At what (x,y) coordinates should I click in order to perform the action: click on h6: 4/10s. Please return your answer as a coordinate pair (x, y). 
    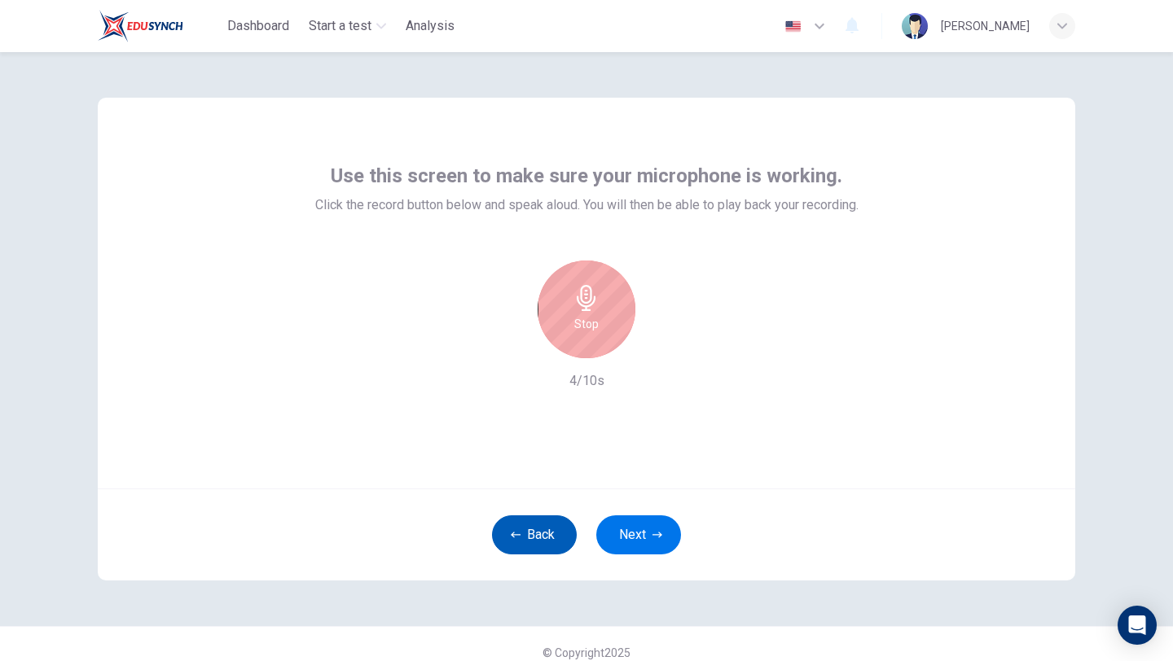
    Looking at the image, I should click on (586, 381).